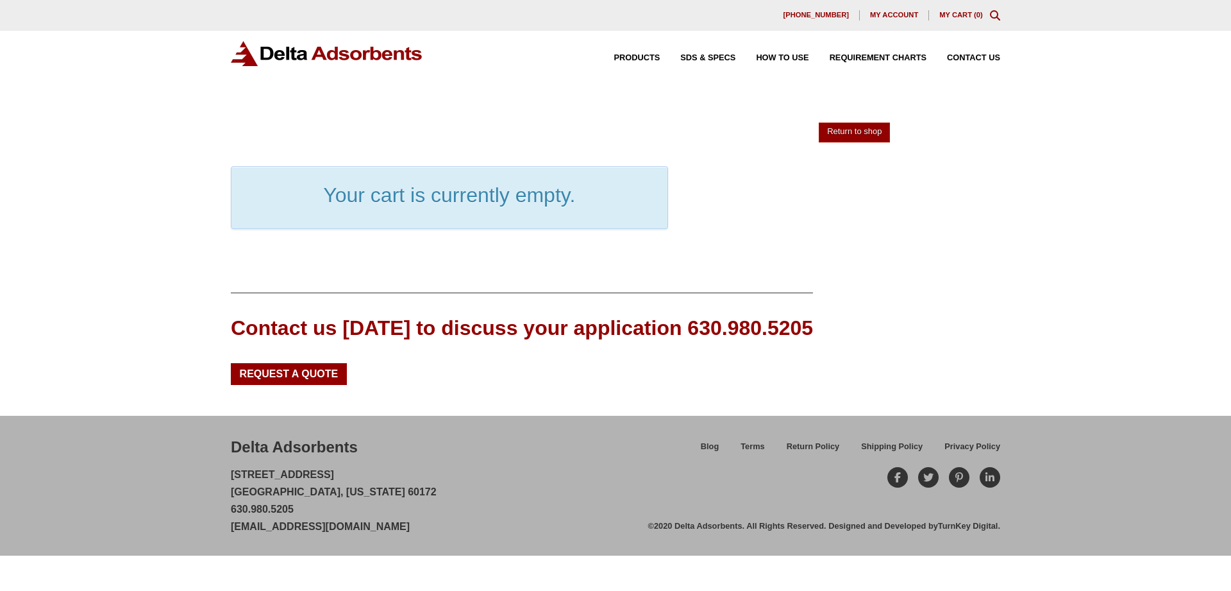  I want to click on a: My Cart (0), so click(961, 15).